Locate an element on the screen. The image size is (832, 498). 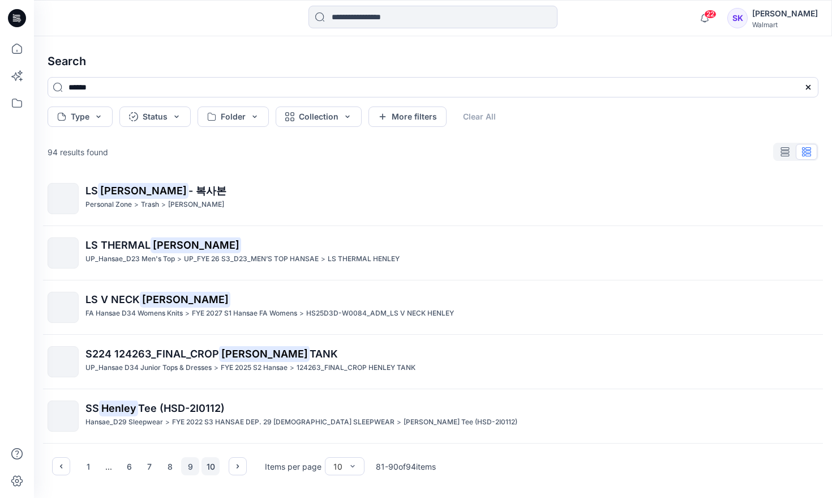
button: Status is located at coordinates (155, 117).